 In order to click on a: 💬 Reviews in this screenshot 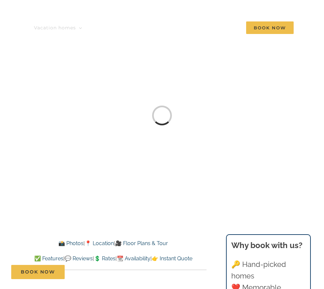, I will do `click(79, 259)`.